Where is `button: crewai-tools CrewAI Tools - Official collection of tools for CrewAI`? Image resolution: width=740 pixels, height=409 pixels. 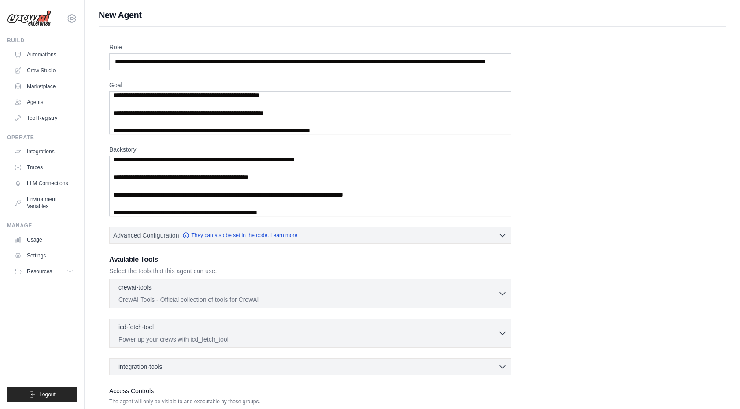 button: crewai-tools CrewAI Tools - Official collection of tools for CrewAI is located at coordinates (310, 293).